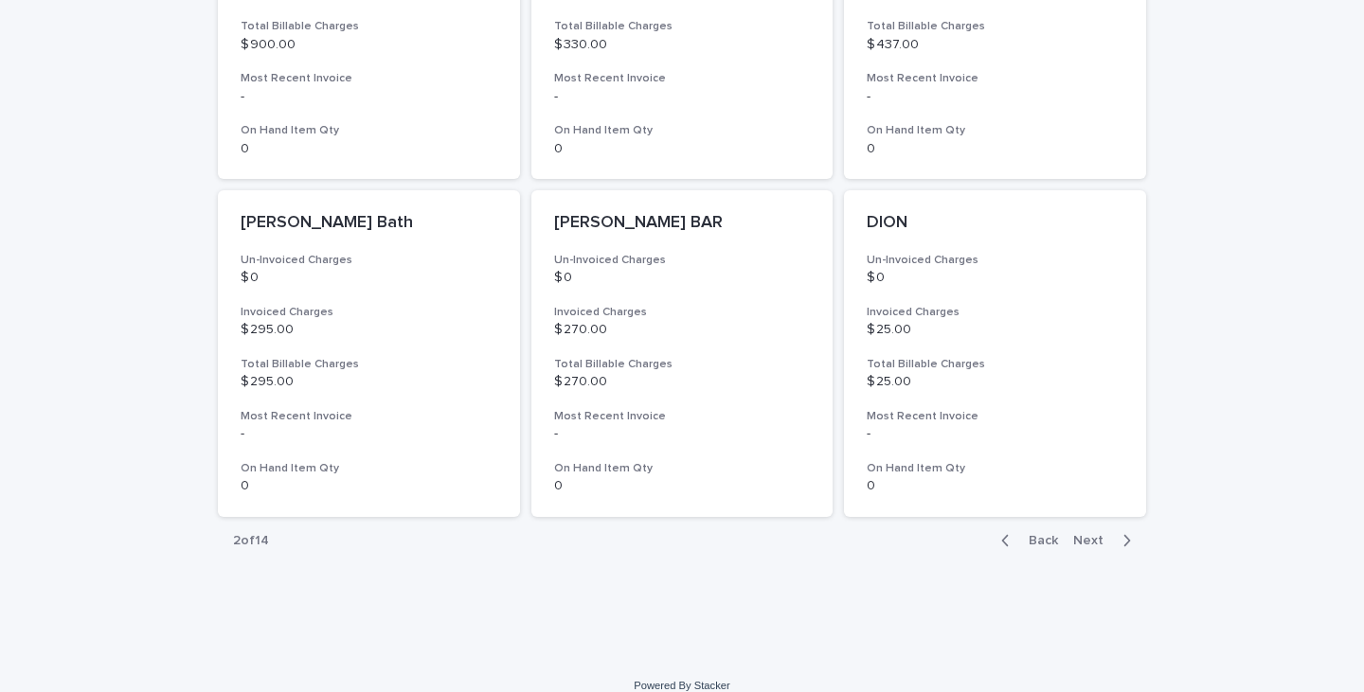  What do you see at coordinates (682, 45) in the screenshot?
I see `p: $ 330.00` at bounding box center [682, 45].